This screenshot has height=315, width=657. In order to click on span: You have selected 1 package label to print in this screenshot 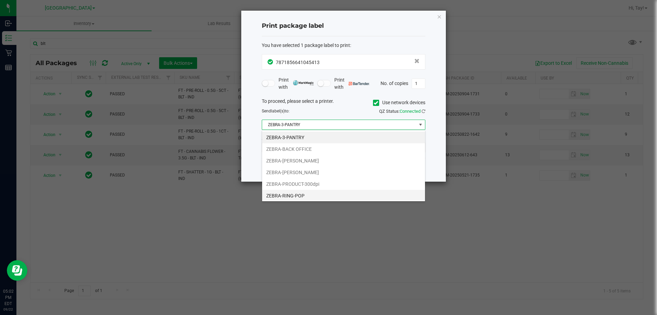, I will do `click(306, 45)`.